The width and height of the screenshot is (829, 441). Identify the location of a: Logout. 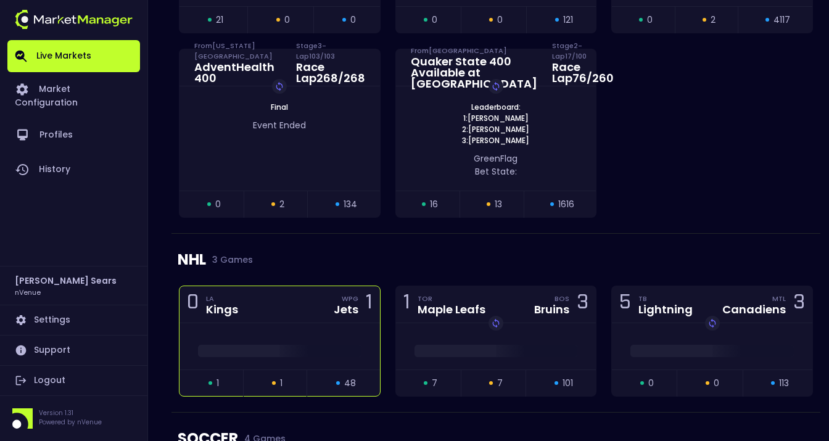
(73, 380).